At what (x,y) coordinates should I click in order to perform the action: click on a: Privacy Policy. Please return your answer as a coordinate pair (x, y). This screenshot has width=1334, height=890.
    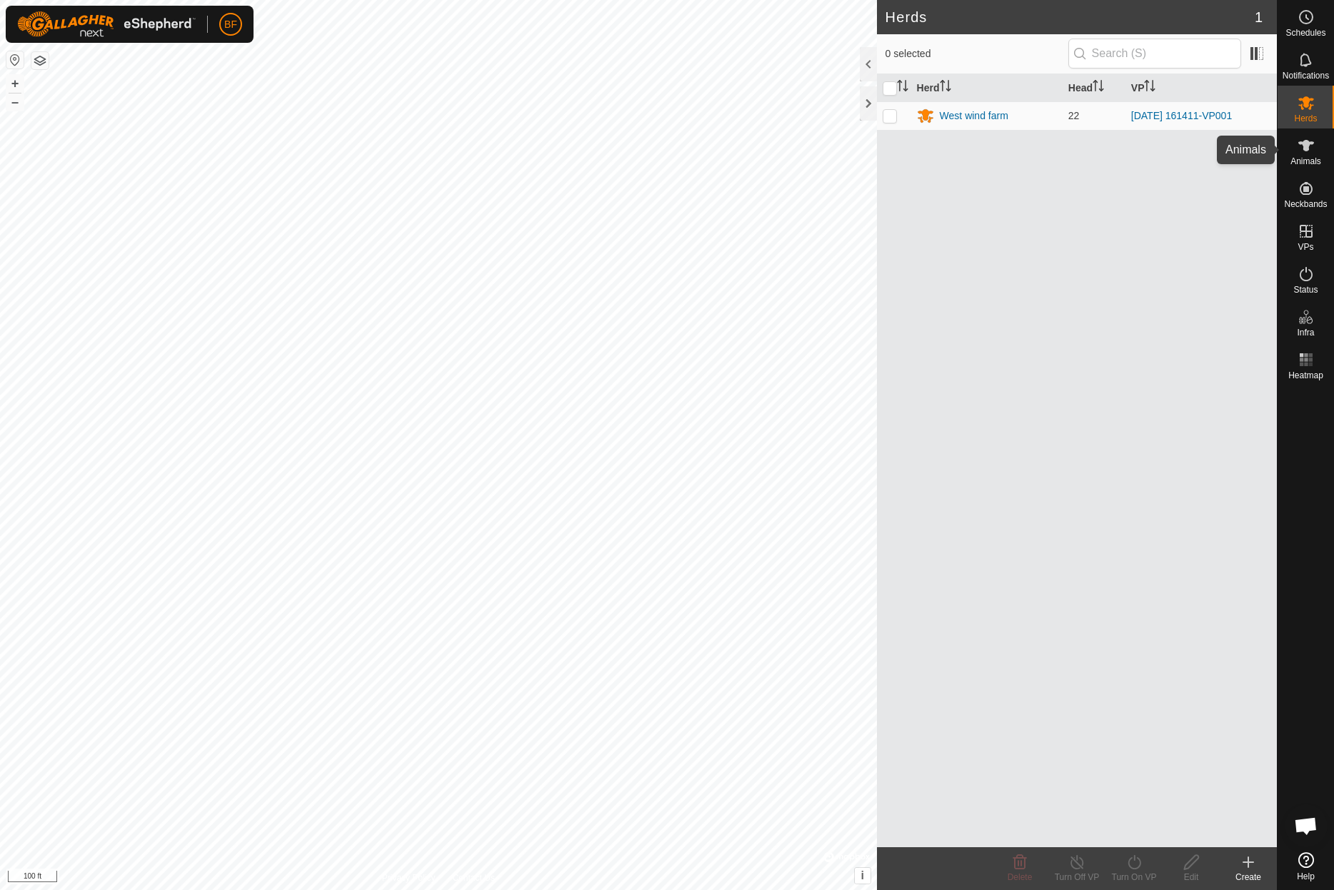
    Looking at the image, I should click on (408, 878).